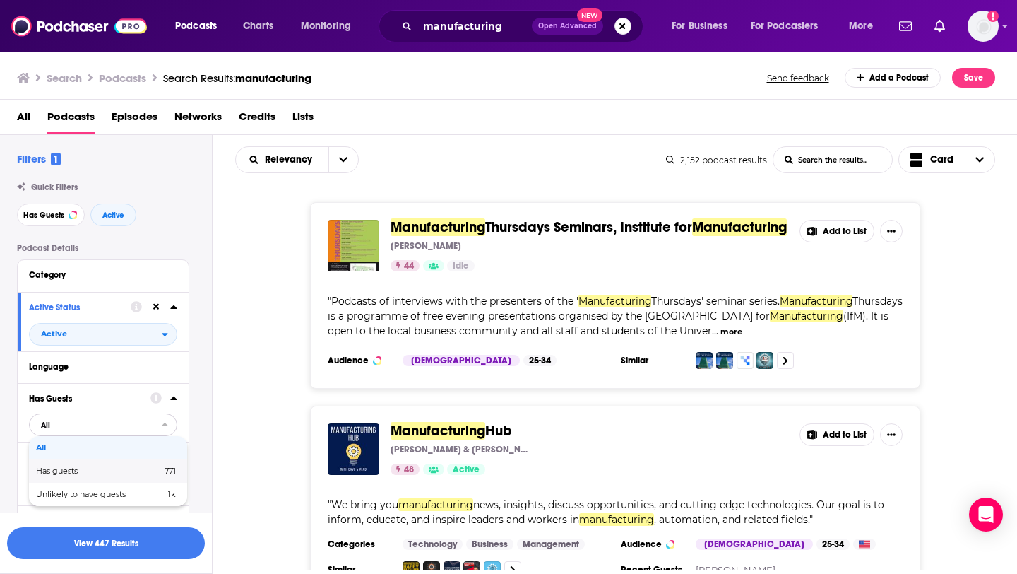 This screenshot has height=574, width=1017. I want to click on span: Card, so click(942, 160).